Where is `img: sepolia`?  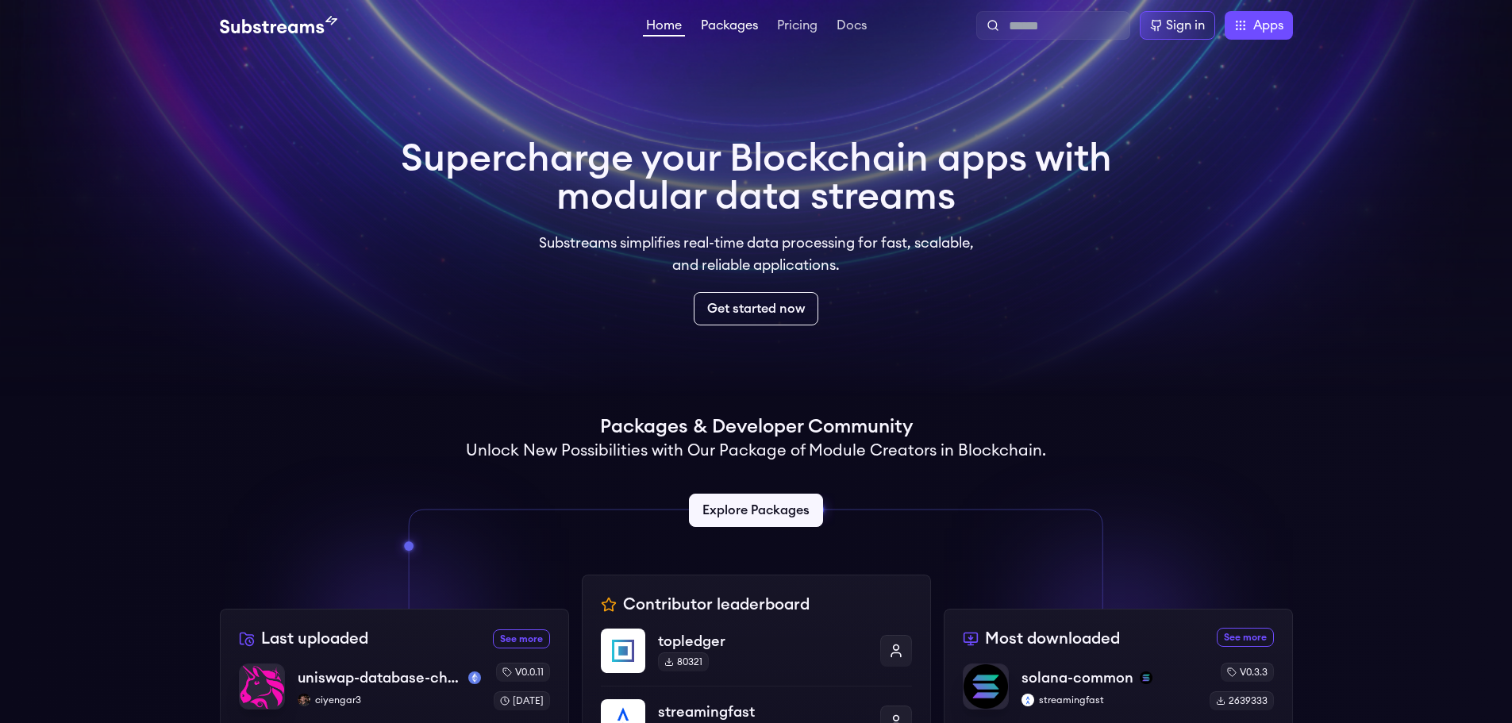
img: sepolia is located at coordinates (475, 678).